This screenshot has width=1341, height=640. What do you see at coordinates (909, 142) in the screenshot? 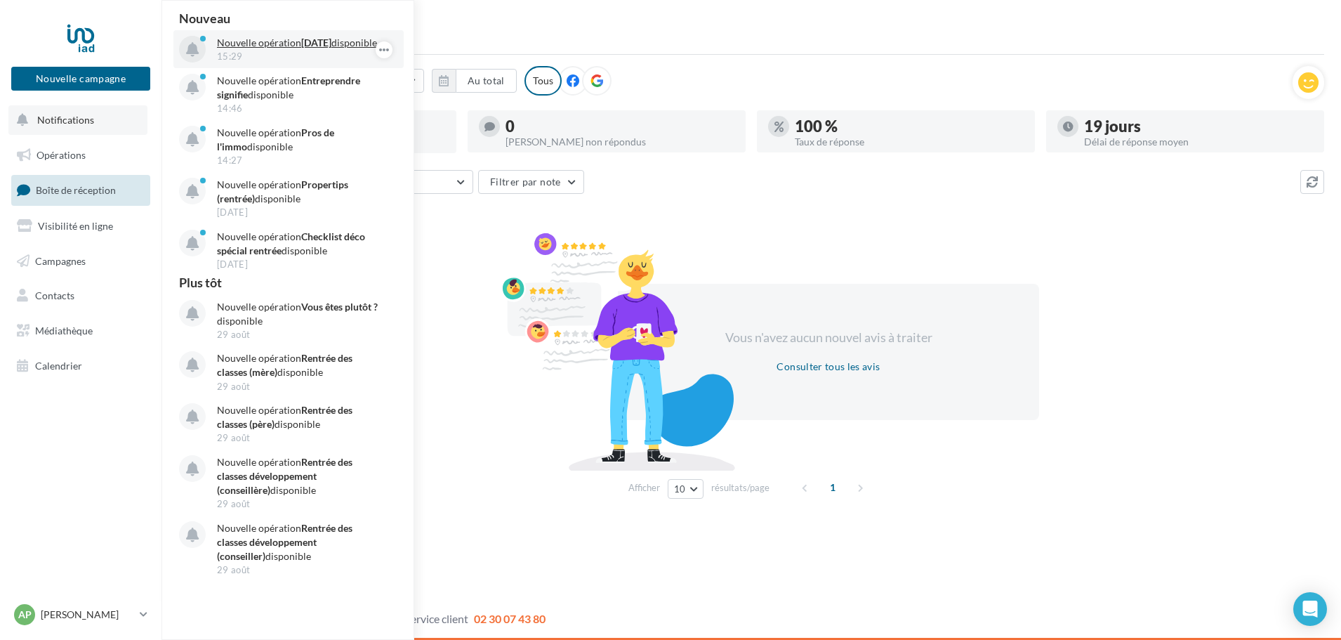
I see `div: Taux de réponse` at bounding box center [909, 142].